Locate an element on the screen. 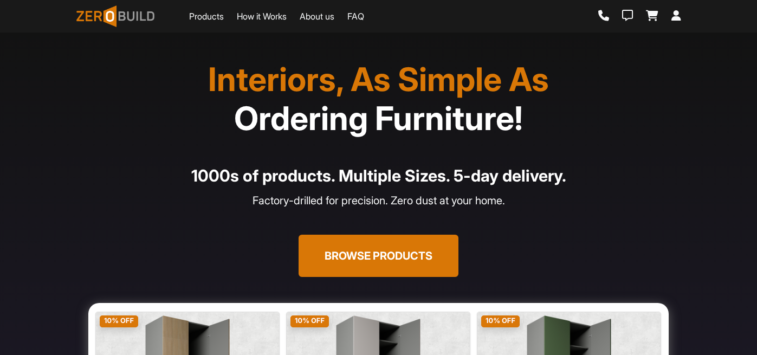 This screenshot has height=355, width=757. h4: 1000s of products. Multiple Sizes. 5-day delivery. is located at coordinates (379, 175).